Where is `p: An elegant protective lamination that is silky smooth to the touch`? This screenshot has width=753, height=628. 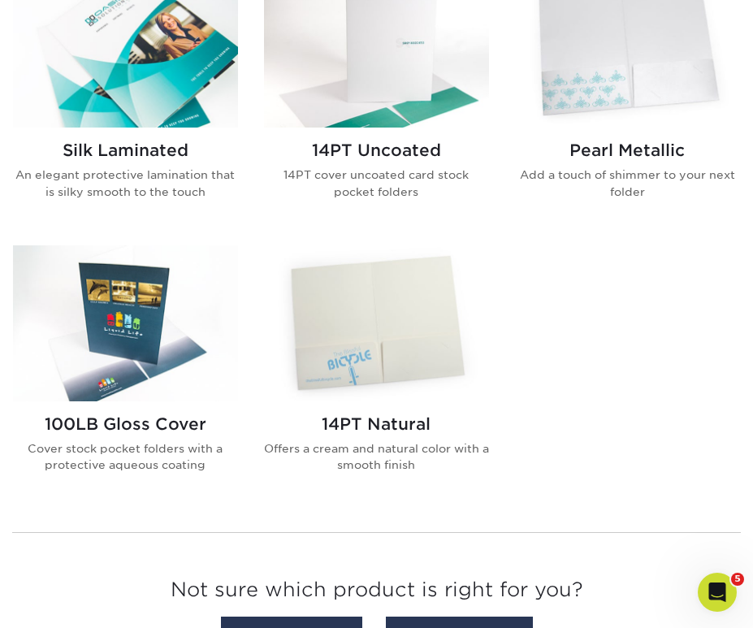 p: An elegant protective lamination that is silky smooth to the touch is located at coordinates (125, 183).